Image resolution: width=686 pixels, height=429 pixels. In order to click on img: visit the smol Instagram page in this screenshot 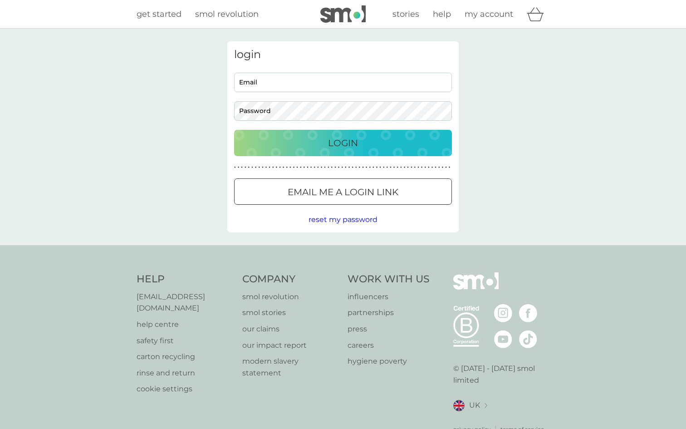, I will do `click(503, 313)`.